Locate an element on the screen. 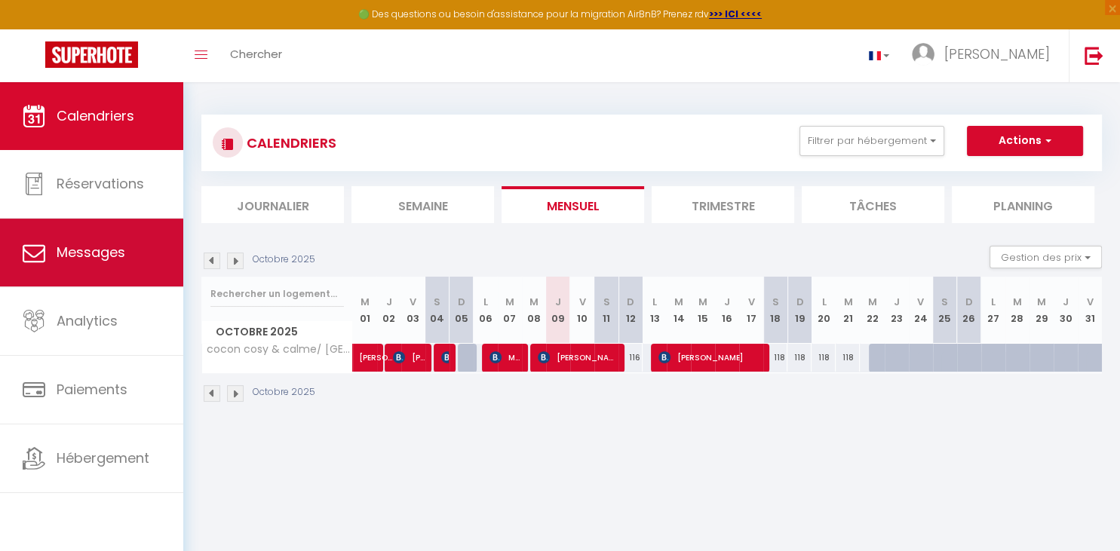  th: 06 is located at coordinates (486, 310).